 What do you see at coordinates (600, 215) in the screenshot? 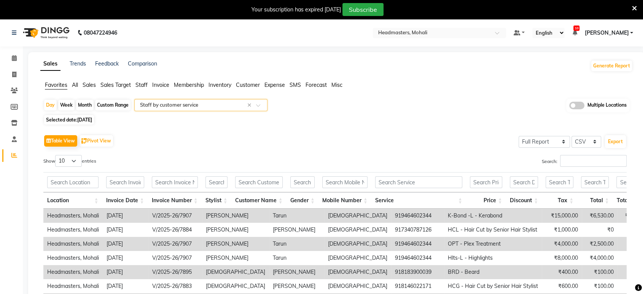
I see `td: ₹6,530.00` at bounding box center [600, 215].